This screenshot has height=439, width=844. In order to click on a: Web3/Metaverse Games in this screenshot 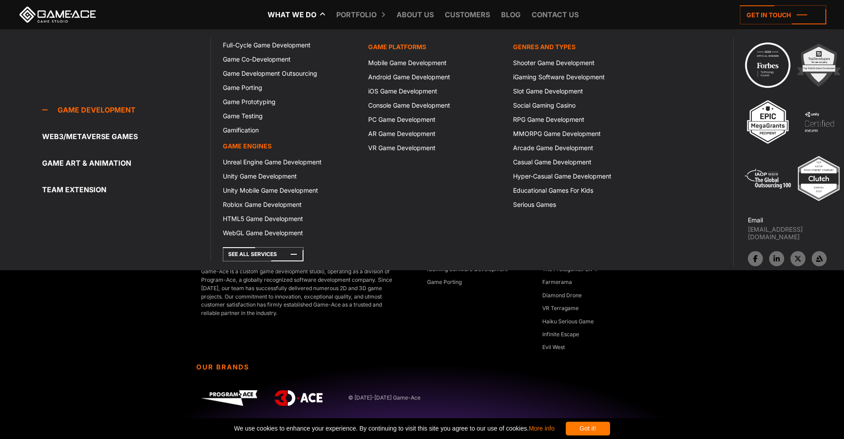, I will do `click(126, 137)`.